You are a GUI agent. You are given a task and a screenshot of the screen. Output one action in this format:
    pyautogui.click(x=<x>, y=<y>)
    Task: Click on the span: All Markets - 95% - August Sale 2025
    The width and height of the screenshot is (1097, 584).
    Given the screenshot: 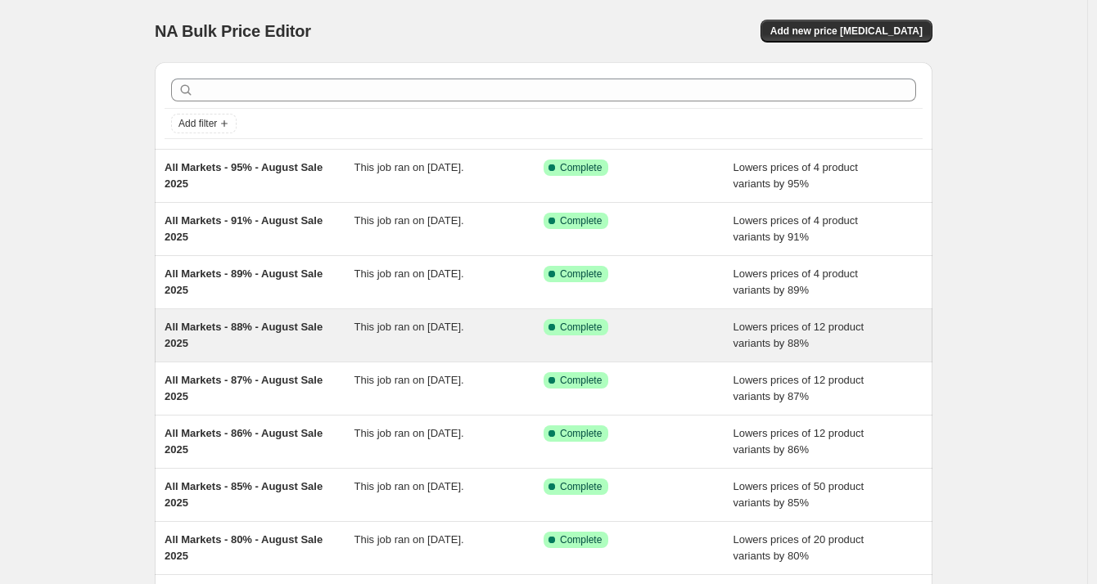 What is the action you would take?
    pyautogui.click(x=243, y=175)
    